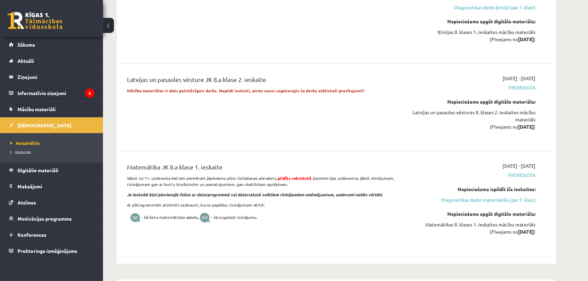 The height and width of the screenshot is (281, 588). Describe the element at coordinates (51, 186) in the screenshot. I see `a: Maksājumi` at that location.